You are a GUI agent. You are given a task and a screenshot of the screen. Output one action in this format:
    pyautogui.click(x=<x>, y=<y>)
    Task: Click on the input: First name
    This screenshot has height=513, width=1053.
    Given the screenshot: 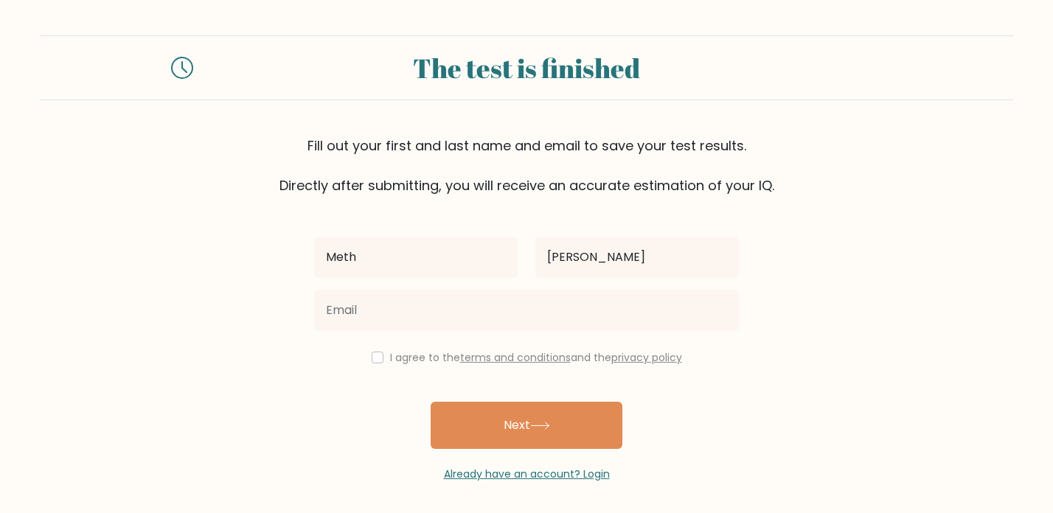 What is the action you would take?
    pyautogui.click(x=416, y=257)
    